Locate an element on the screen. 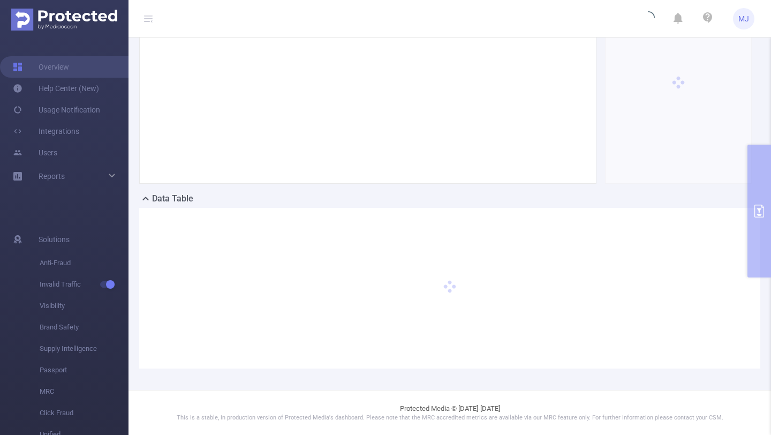 This screenshot has width=771, height=435. span: MJ is located at coordinates (744, 19).